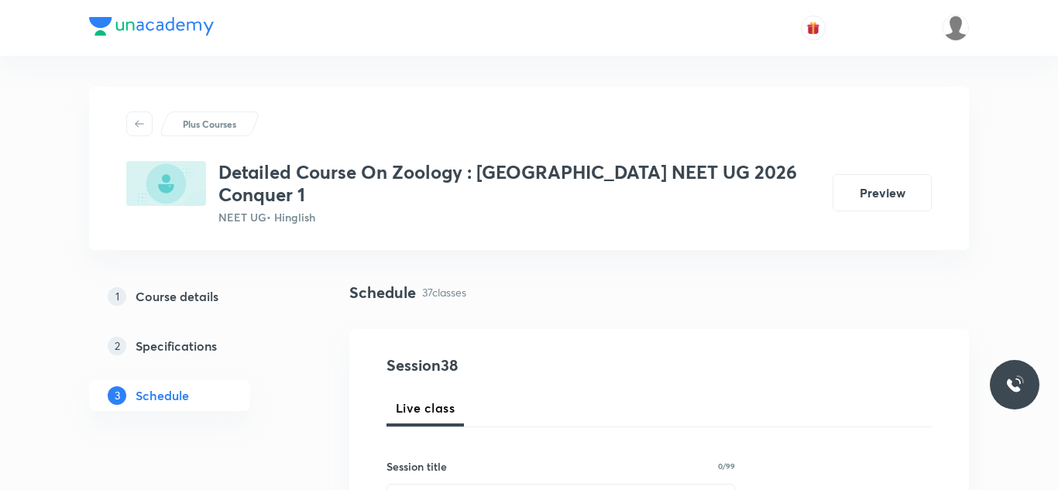 The width and height of the screenshot is (1058, 490). I want to click on p: 37 classes, so click(444, 292).